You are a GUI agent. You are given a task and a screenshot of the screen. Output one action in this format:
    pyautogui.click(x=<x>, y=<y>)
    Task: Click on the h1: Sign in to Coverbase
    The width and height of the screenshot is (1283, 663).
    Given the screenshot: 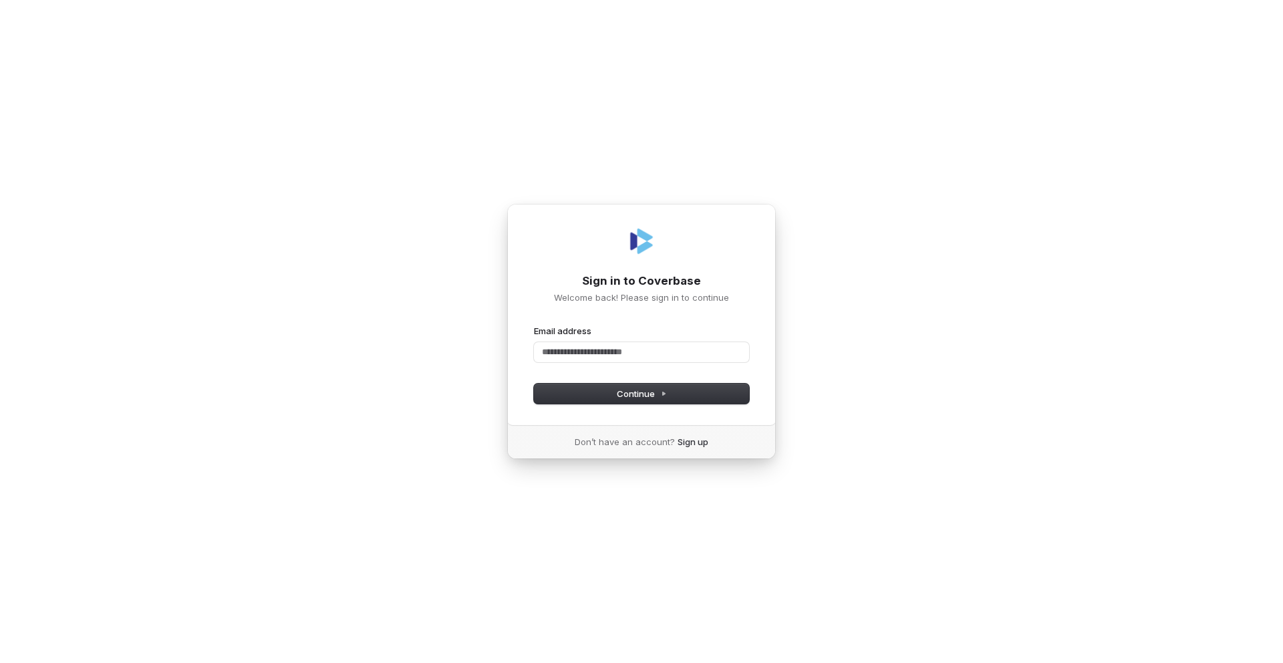 What is the action you would take?
    pyautogui.click(x=641, y=281)
    